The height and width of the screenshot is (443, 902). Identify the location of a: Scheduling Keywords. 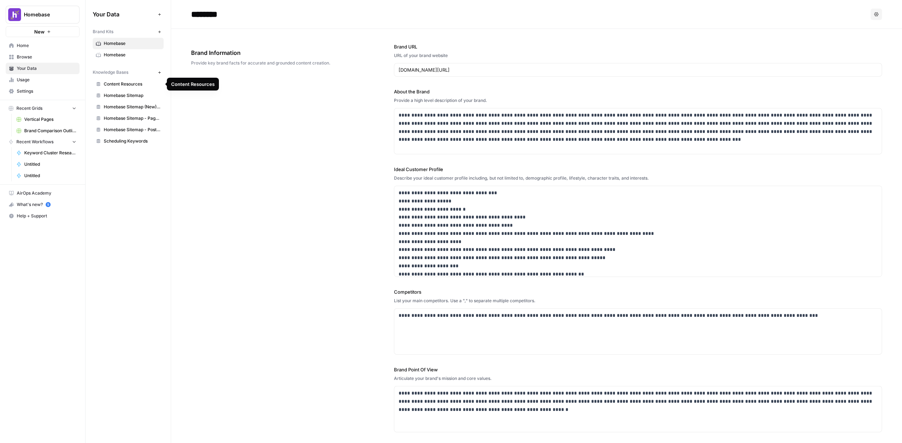
(128, 141).